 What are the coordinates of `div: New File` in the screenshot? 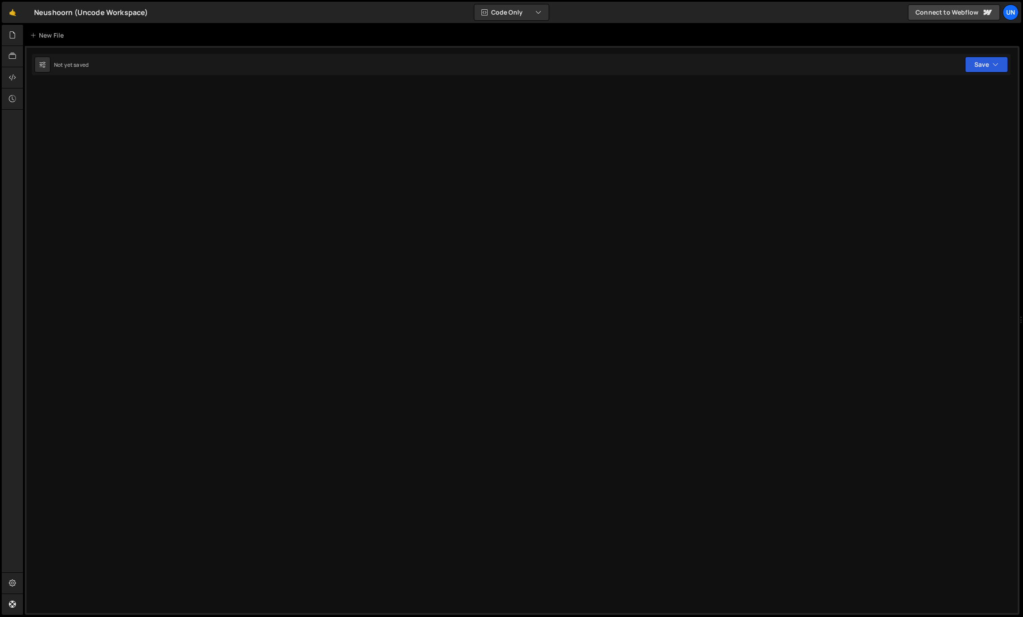 It's located at (49, 35).